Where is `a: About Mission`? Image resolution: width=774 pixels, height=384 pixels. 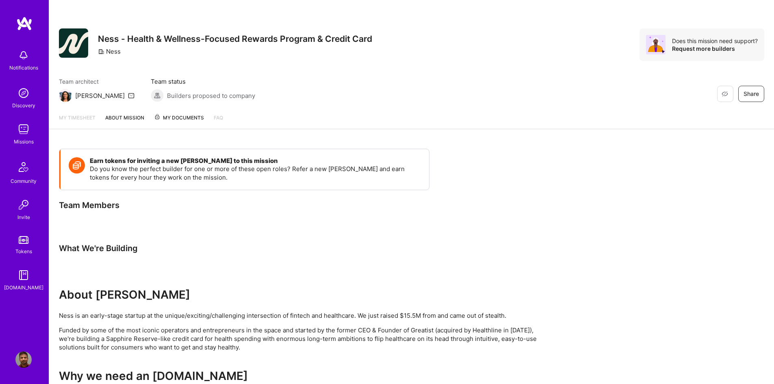 a: About Mission is located at coordinates (125, 121).